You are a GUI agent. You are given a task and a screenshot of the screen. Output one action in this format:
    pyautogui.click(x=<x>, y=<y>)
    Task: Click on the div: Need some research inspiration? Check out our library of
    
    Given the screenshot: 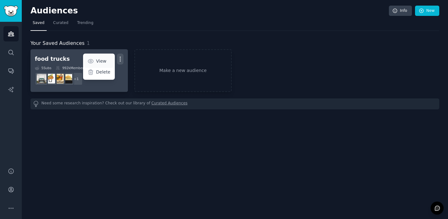 What is the action you would take?
    pyautogui.click(x=235, y=104)
    